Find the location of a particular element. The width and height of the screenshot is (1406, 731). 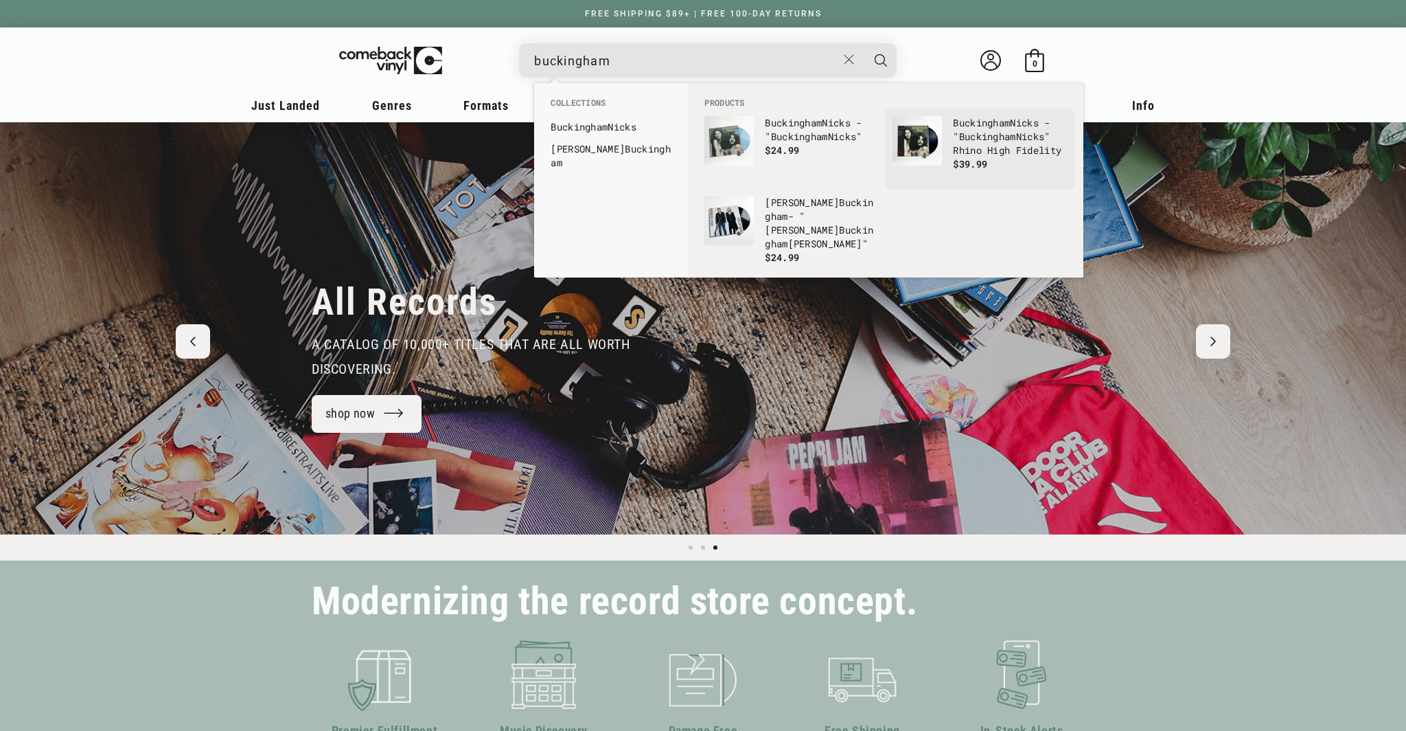

h2: All Records is located at coordinates (404, 302).